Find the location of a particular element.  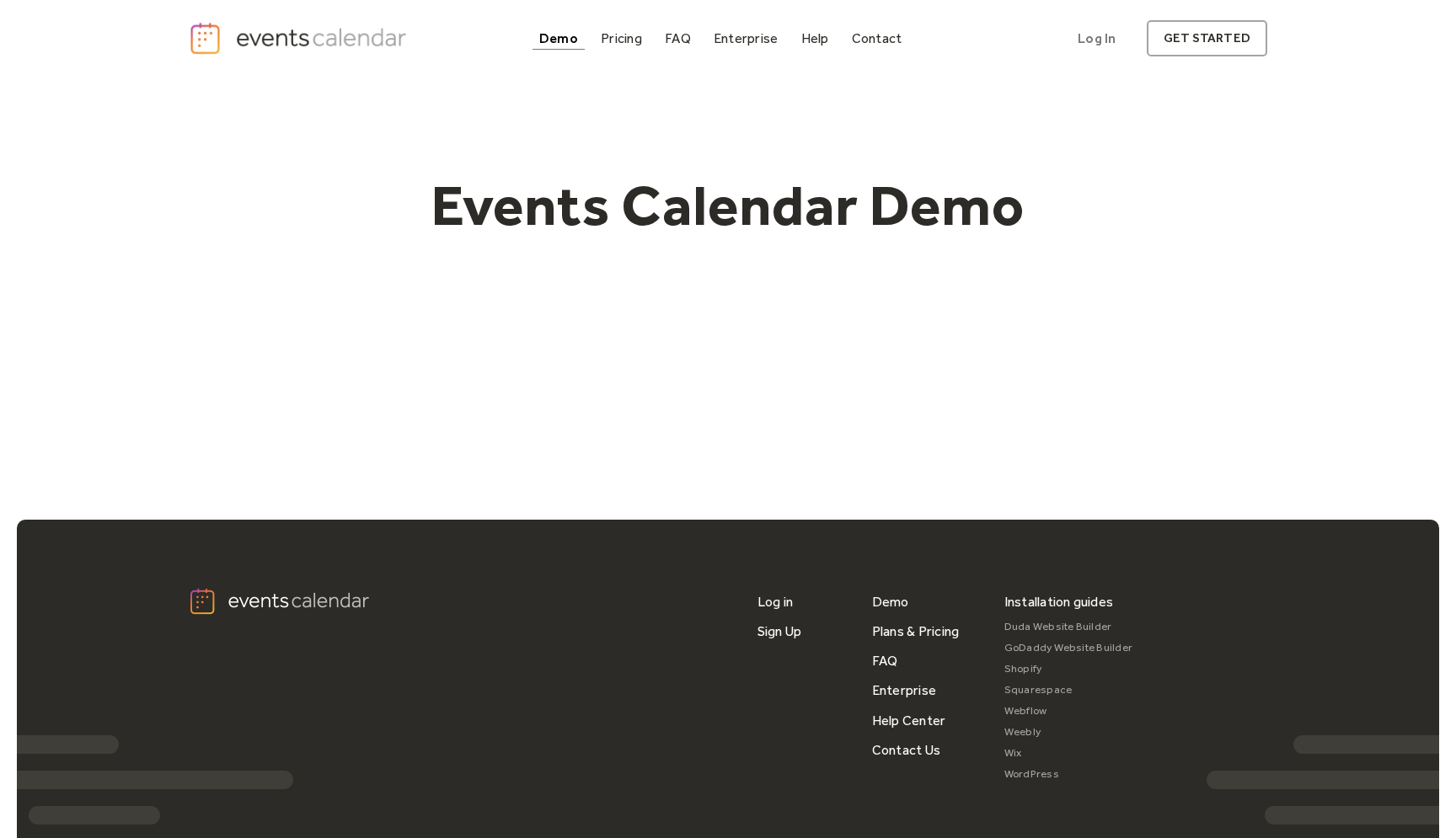

div: Help is located at coordinates (815, 38).